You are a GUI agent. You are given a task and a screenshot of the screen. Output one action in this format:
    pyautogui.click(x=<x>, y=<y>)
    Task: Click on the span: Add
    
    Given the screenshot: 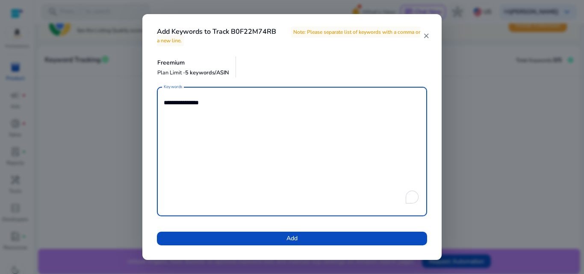 What is the action you would take?
    pyautogui.click(x=292, y=238)
    